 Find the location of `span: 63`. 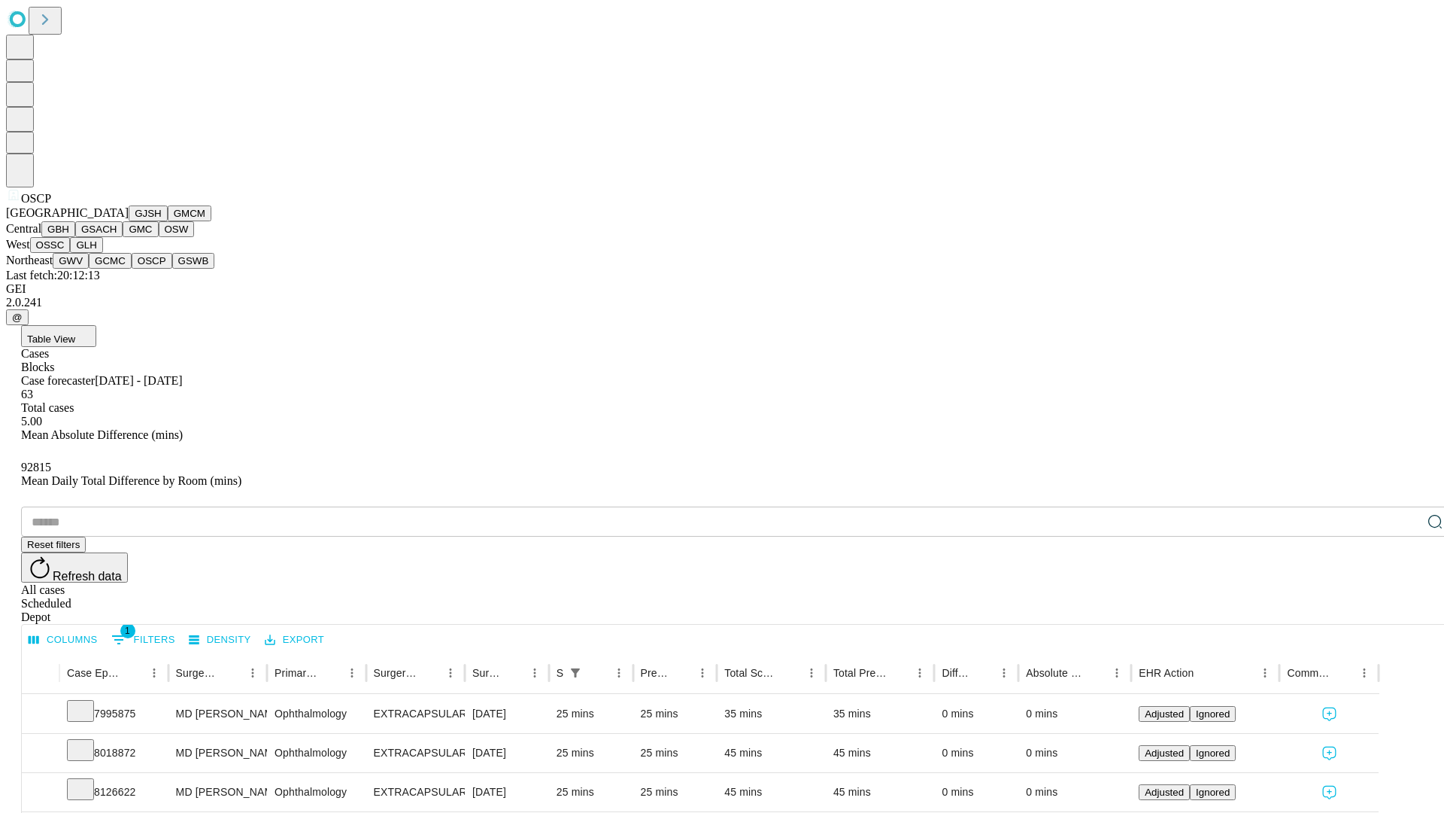

span: 63 is located at coordinates (27, 393).